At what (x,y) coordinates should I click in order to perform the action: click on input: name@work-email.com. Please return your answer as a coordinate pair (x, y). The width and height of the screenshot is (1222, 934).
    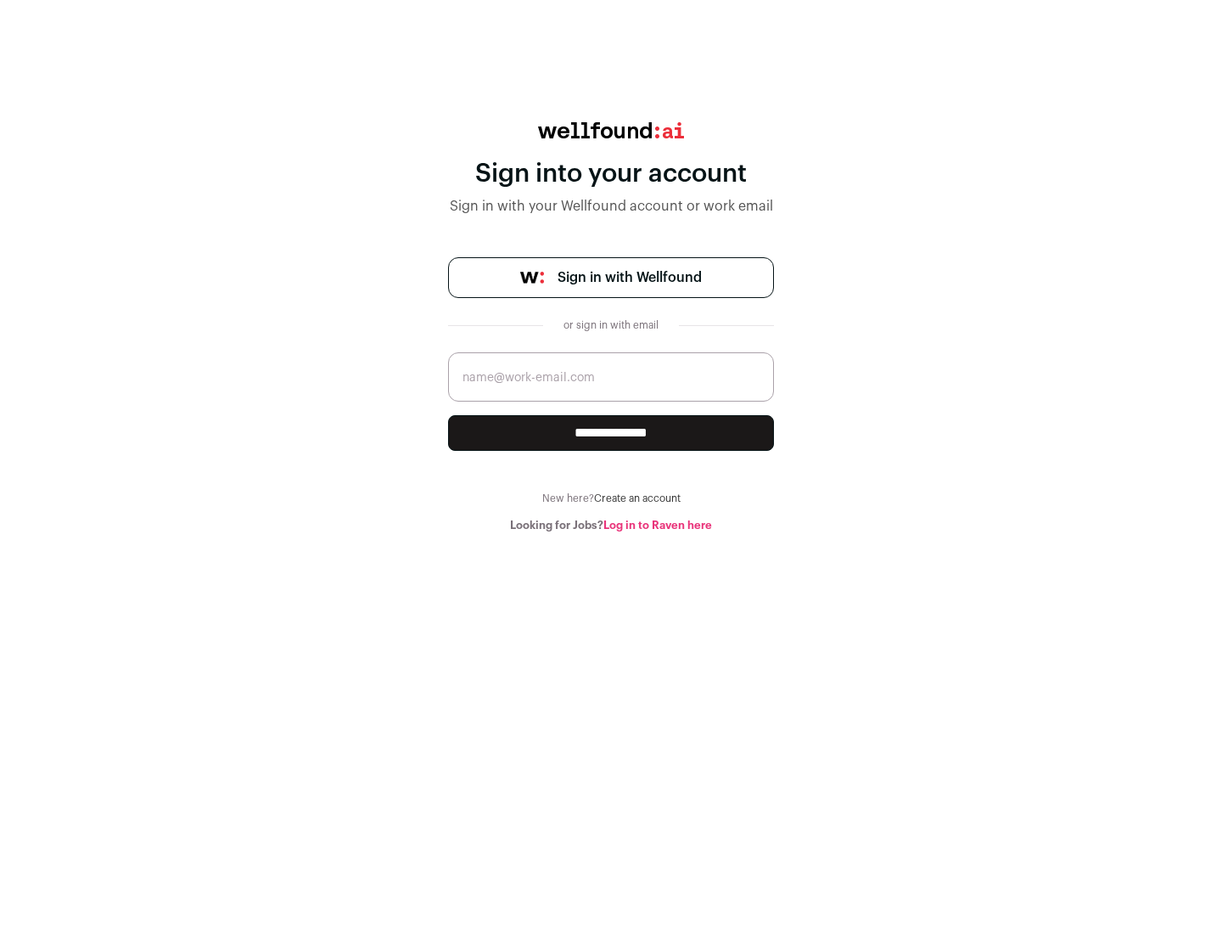
    Looking at the image, I should click on (611, 377).